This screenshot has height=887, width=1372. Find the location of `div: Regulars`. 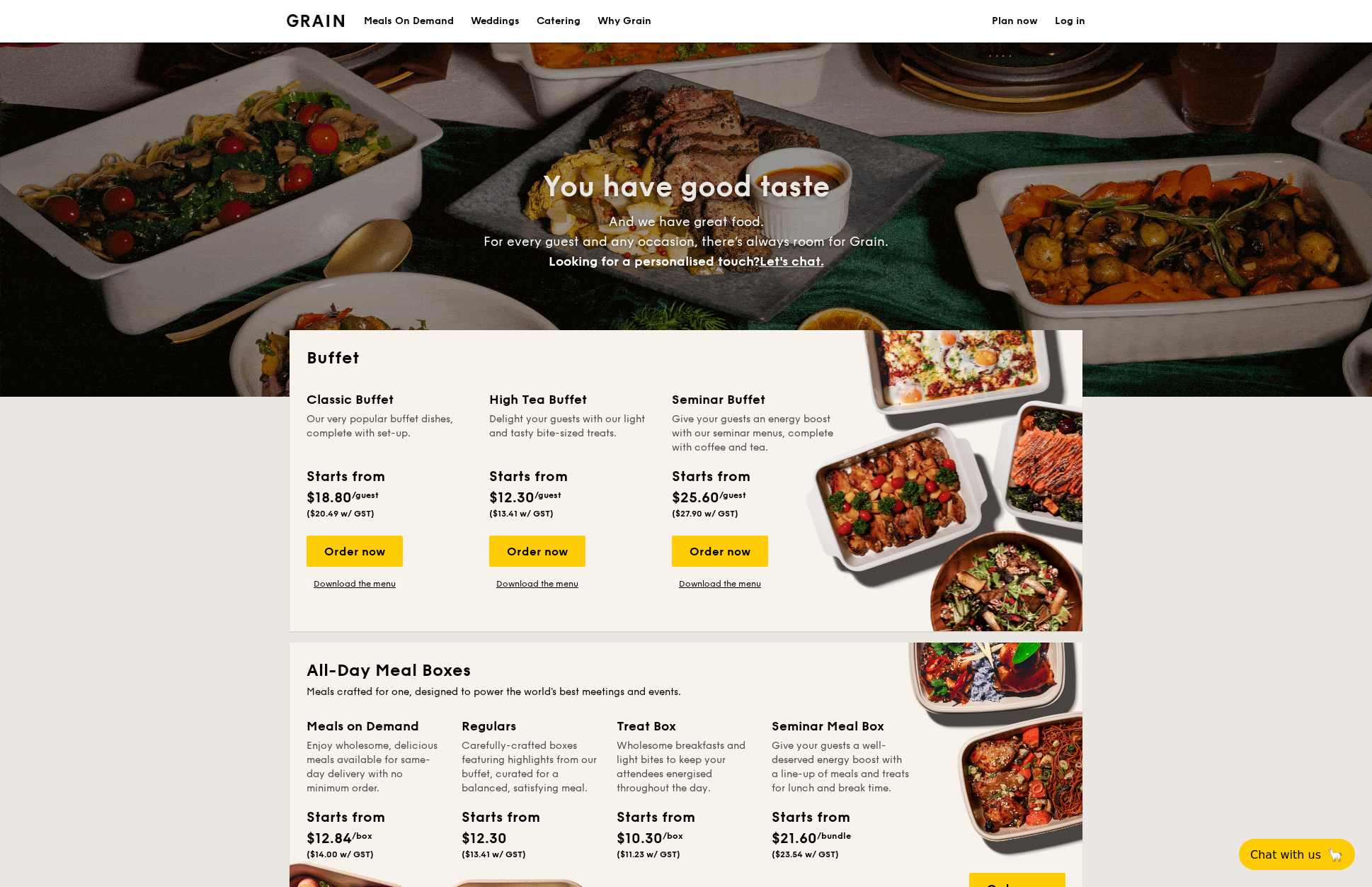

div: Regulars is located at coordinates (531, 726).